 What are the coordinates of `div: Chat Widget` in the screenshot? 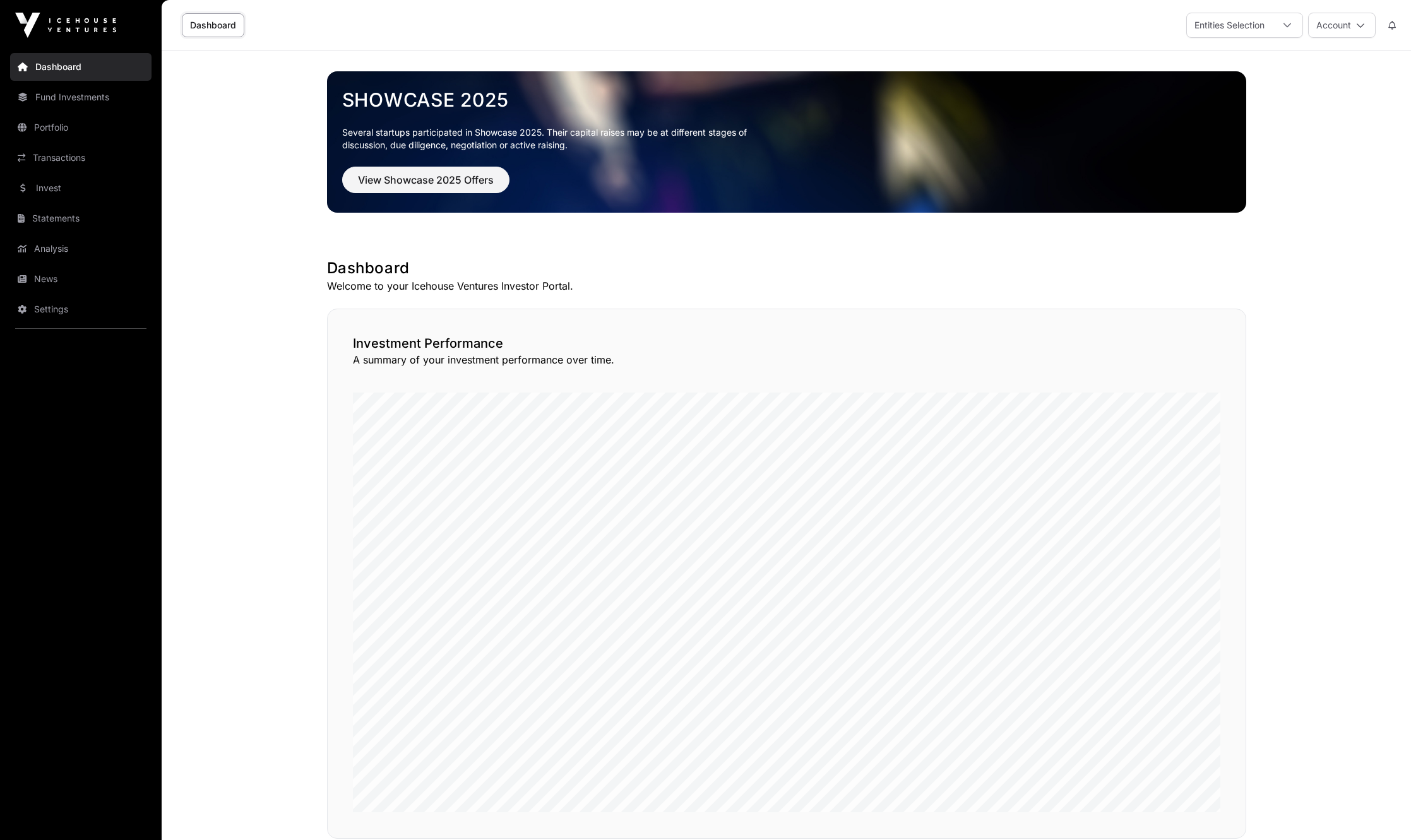 It's located at (1379, 810).